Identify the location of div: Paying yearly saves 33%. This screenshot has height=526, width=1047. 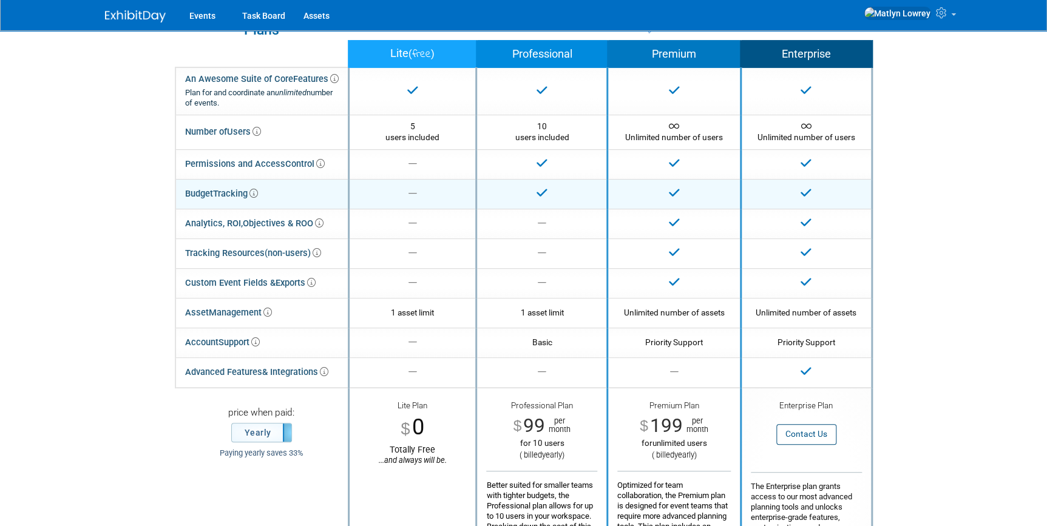
(262, 453).